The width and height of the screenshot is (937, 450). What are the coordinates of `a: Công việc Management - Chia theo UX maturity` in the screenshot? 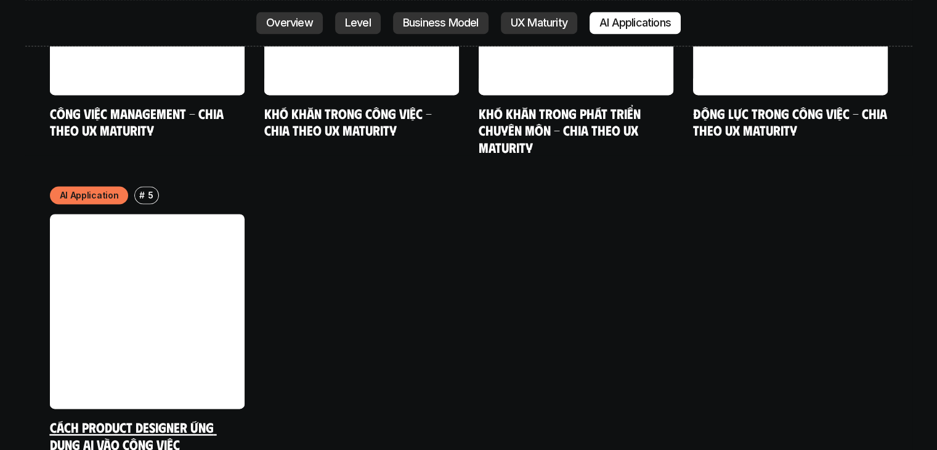 It's located at (138, 121).